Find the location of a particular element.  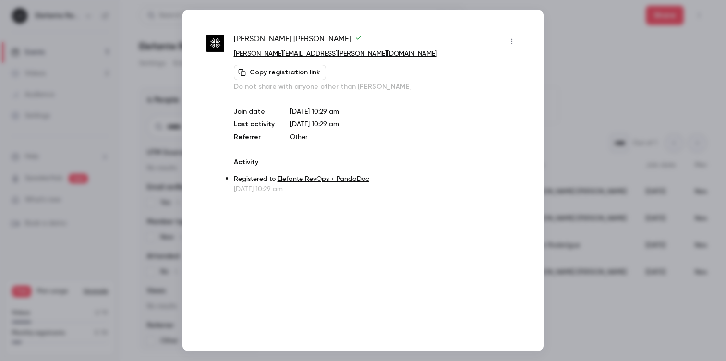

p: Referrer is located at coordinates (254, 137).